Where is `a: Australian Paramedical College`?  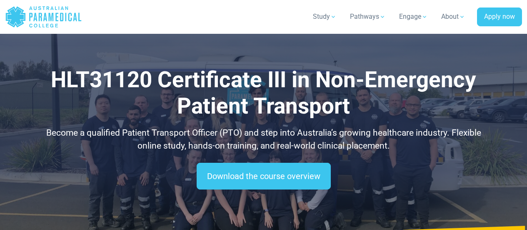 a: Australian Paramedical College is located at coordinates (43, 17).